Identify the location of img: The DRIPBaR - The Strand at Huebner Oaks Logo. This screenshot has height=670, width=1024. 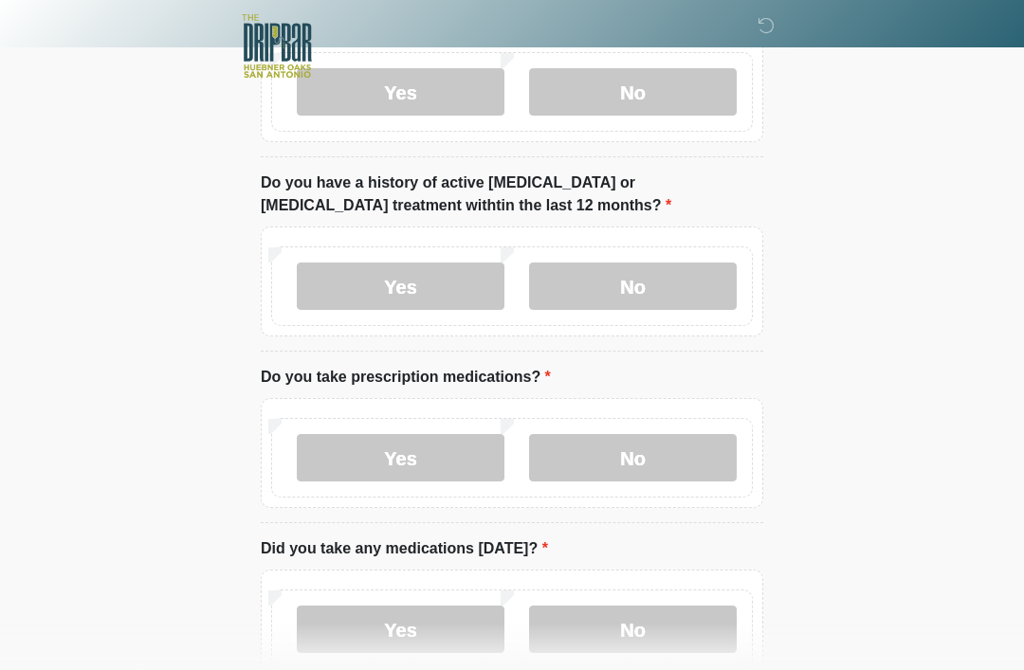
(277, 46).